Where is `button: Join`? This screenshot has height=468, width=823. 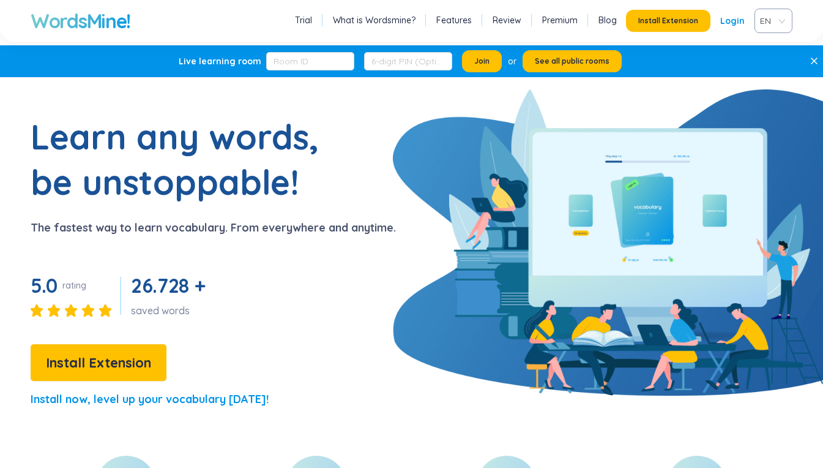 button: Join is located at coordinates (482, 61).